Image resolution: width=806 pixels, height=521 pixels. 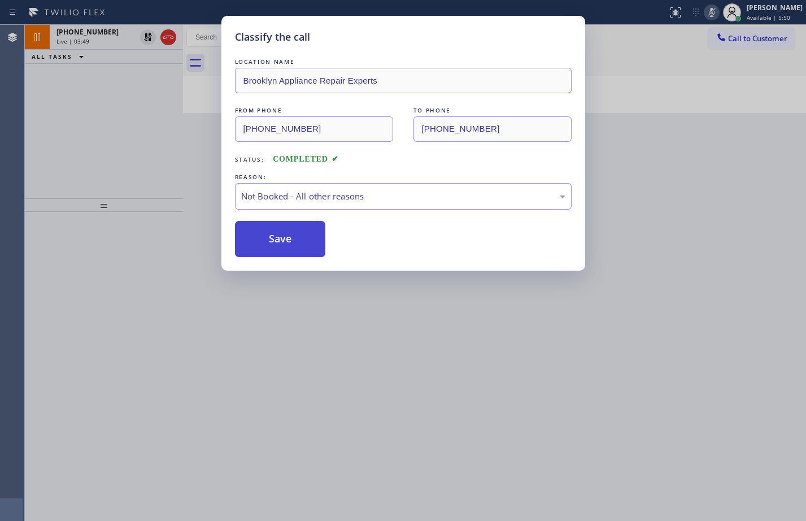 What do you see at coordinates (272, 37) in the screenshot?
I see `h5: Classify the call` at bounding box center [272, 37].